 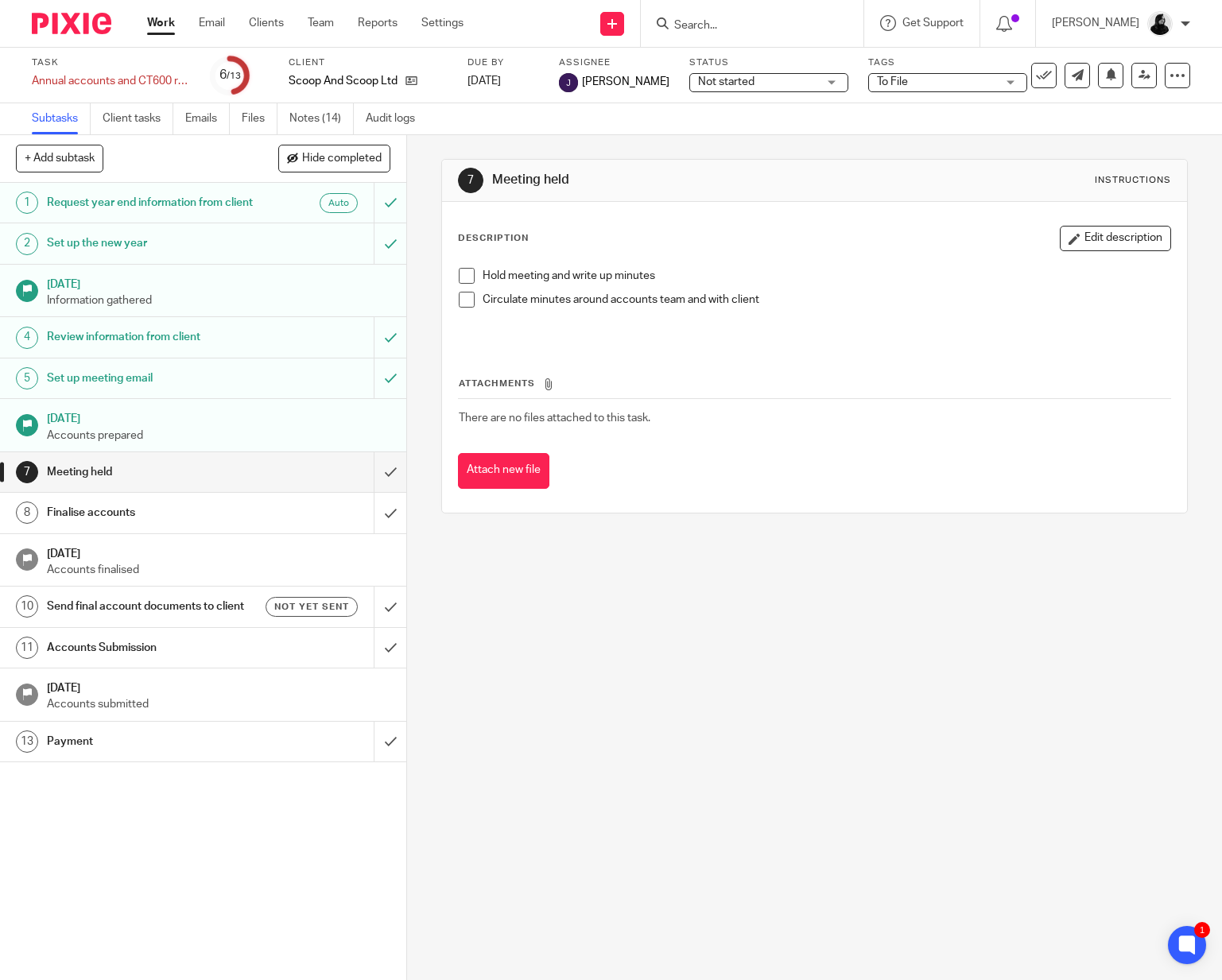 What do you see at coordinates (614, 63) in the screenshot?
I see `label: Assignee` at bounding box center [614, 63].